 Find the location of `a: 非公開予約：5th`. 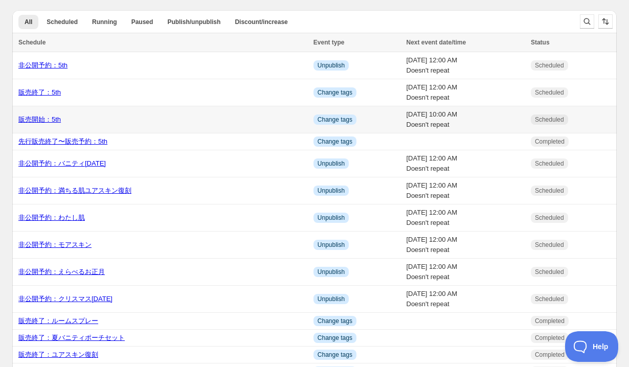

a: 非公開予約：5th is located at coordinates (43, 65).